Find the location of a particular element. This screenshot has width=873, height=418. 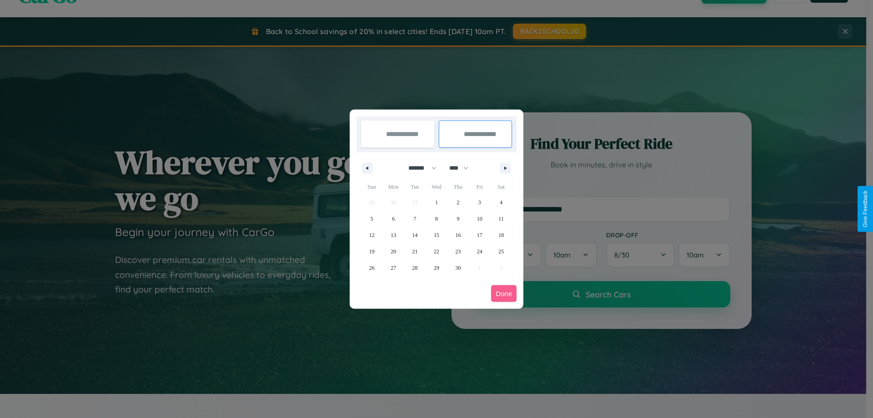

span: 6 is located at coordinates (393, 219).